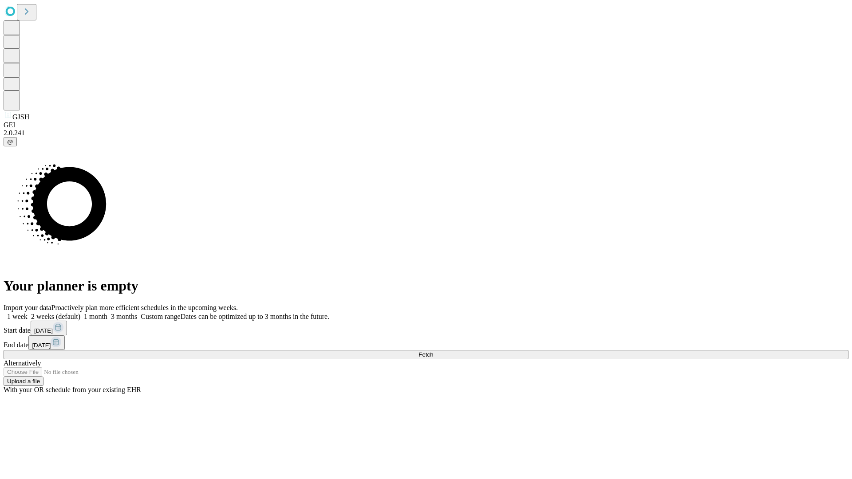 The image size is (852, 479). What do you see at coordinates (160, 316) in the screenshot?
I see `span: Custom range` at bounding box center [160, 316].